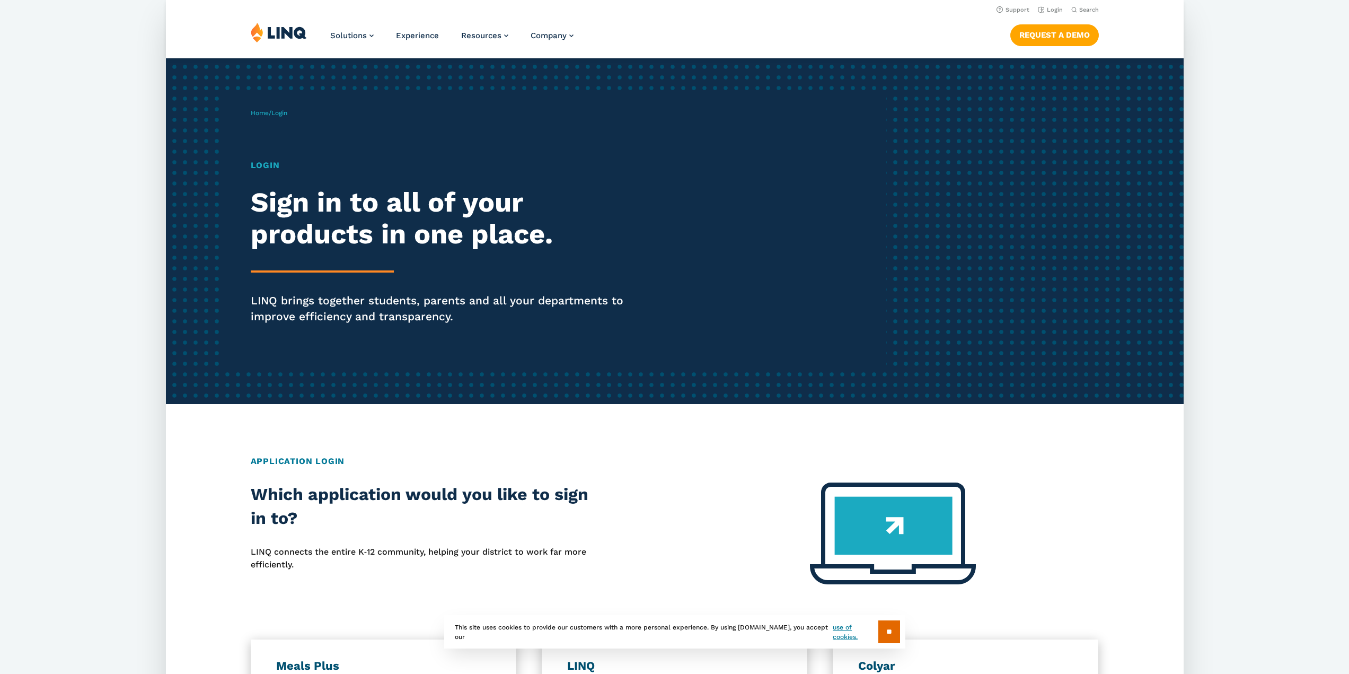 The image size is (1349, 674). I want to click on a: Company, so click(552, 36).